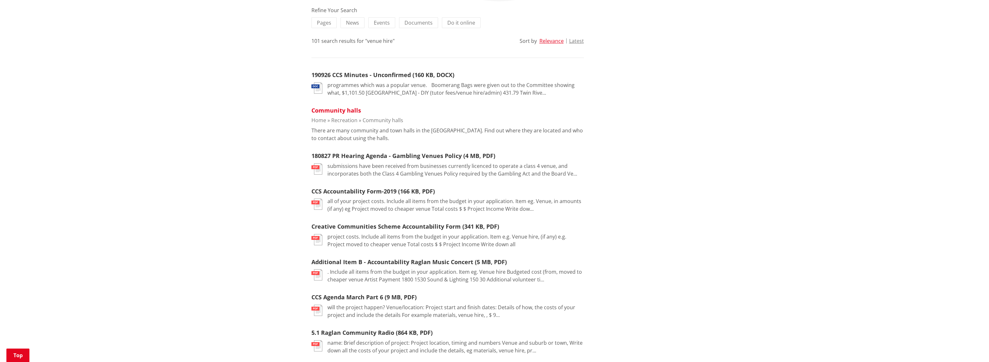 This screenshot has width=989, height=362. What do you see at coordinates (456, 240) in the screenshot?
I see `p: project costs. Include all items from the budget in your application. Item e.g. Venue hire, (if a...` at bounding box center [456, 240].